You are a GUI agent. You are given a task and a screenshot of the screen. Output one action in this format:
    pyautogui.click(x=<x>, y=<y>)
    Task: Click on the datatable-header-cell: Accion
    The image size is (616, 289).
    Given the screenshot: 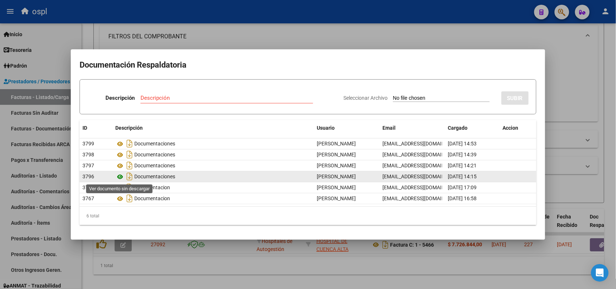 What is the action you would take?
    pyautogui.click(x=518, y=128)
    